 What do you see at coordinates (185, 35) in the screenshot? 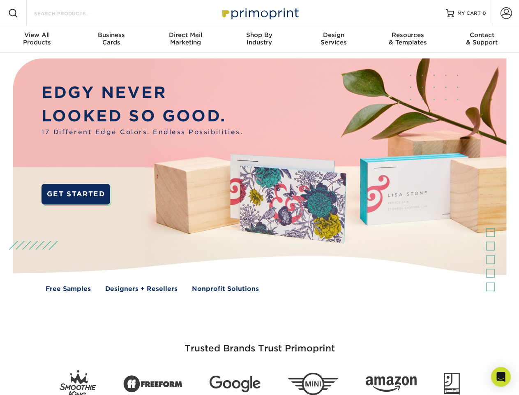
I see `span: Direct Mail` at bounding box center [185, 35].